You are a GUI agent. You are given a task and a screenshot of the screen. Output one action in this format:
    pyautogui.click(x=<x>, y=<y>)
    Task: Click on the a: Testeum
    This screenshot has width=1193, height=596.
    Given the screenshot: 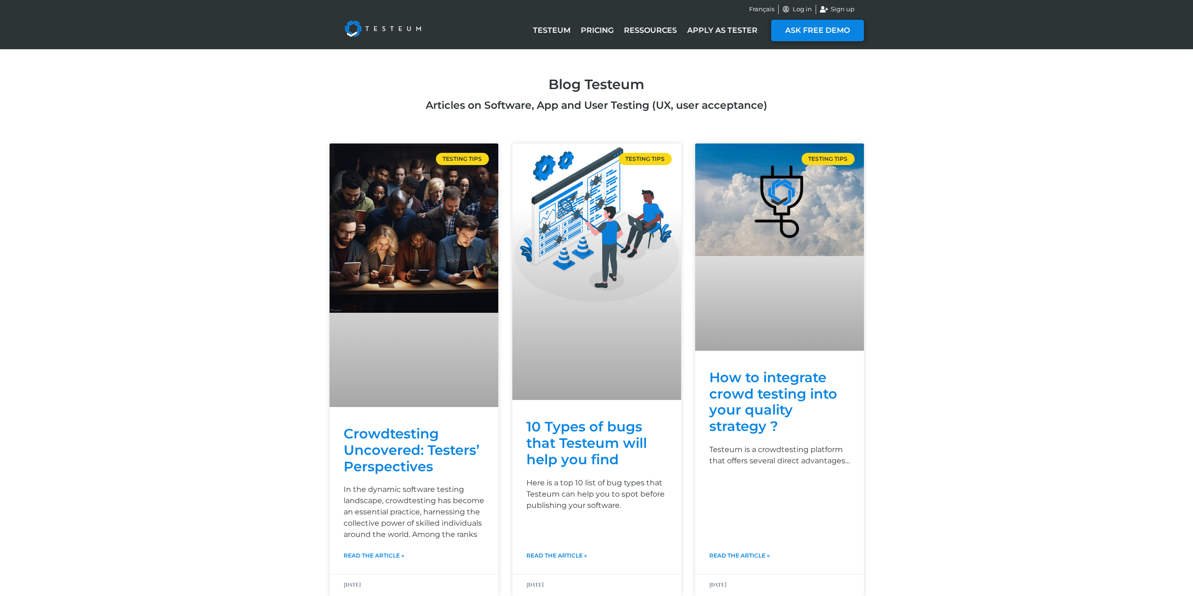 What is the action you would take?
    pyautogui.click(x=552, y=30)
    